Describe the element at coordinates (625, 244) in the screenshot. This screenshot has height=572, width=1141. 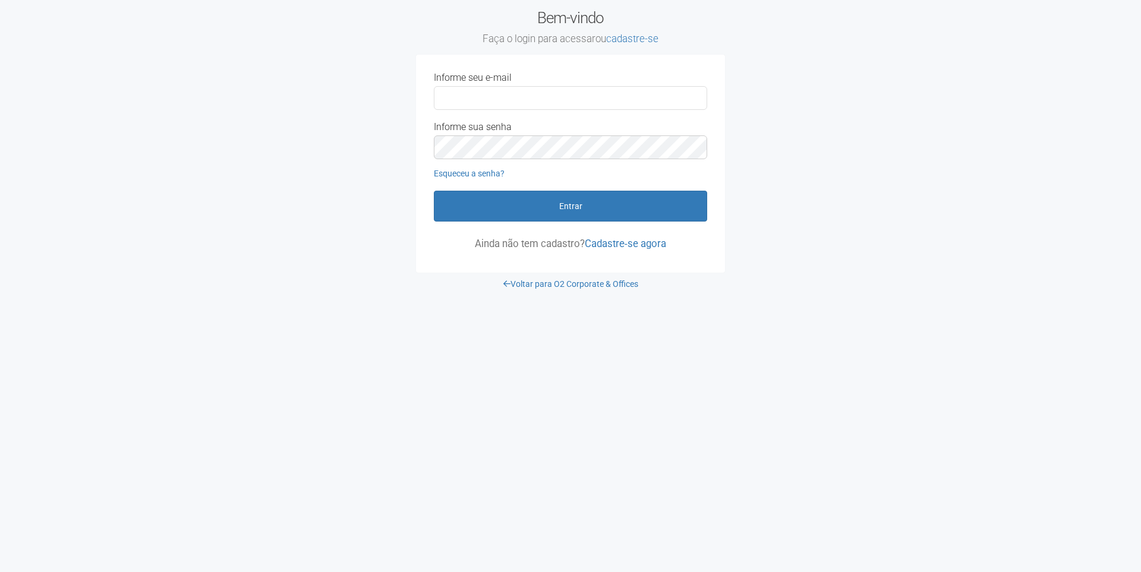
I see `a: Cadastre-se agora` at that location.